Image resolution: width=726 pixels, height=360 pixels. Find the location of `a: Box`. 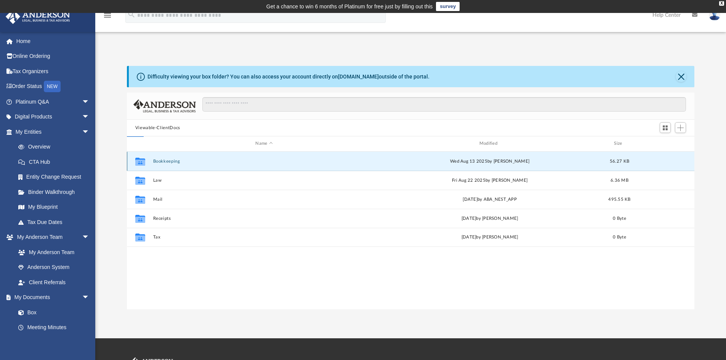

a: Box is located at coordinates (52, 312).